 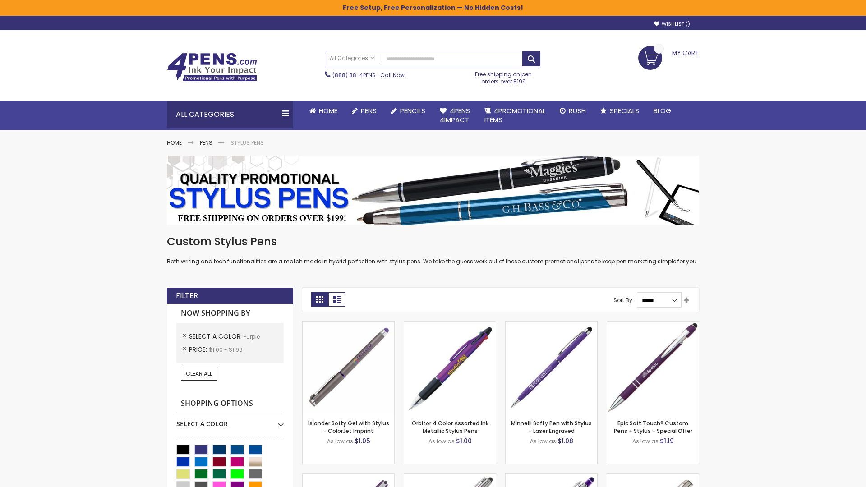 What do you see at coordinates (565, 441) in the screenshot?
I see `span: $1.08` at bounding box center [565, 441].